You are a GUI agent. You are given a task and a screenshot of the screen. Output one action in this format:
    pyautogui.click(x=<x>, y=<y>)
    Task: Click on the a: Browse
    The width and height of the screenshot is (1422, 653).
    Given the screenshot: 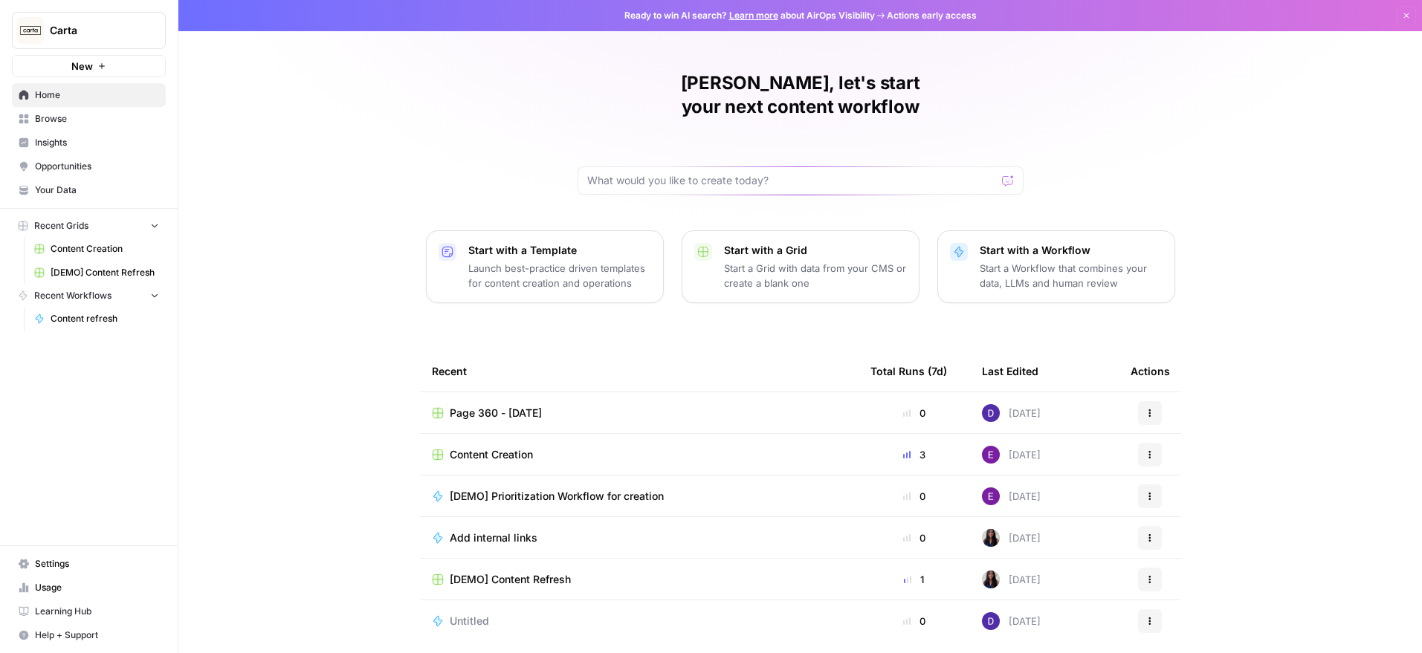 What is the action you would take?
    pyautogui.click(x=88, y=119)
    